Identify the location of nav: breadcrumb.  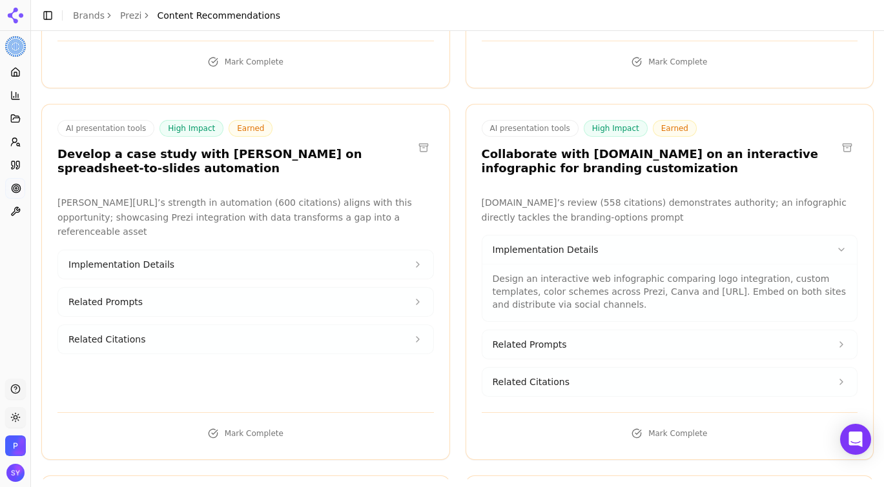
(176, 15).